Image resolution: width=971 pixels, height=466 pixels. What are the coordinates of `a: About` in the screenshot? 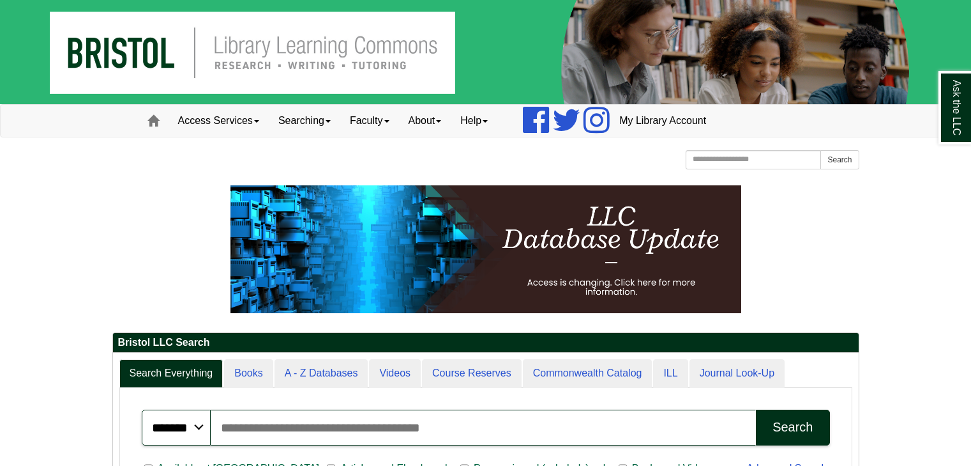 It's located at (425, 121).